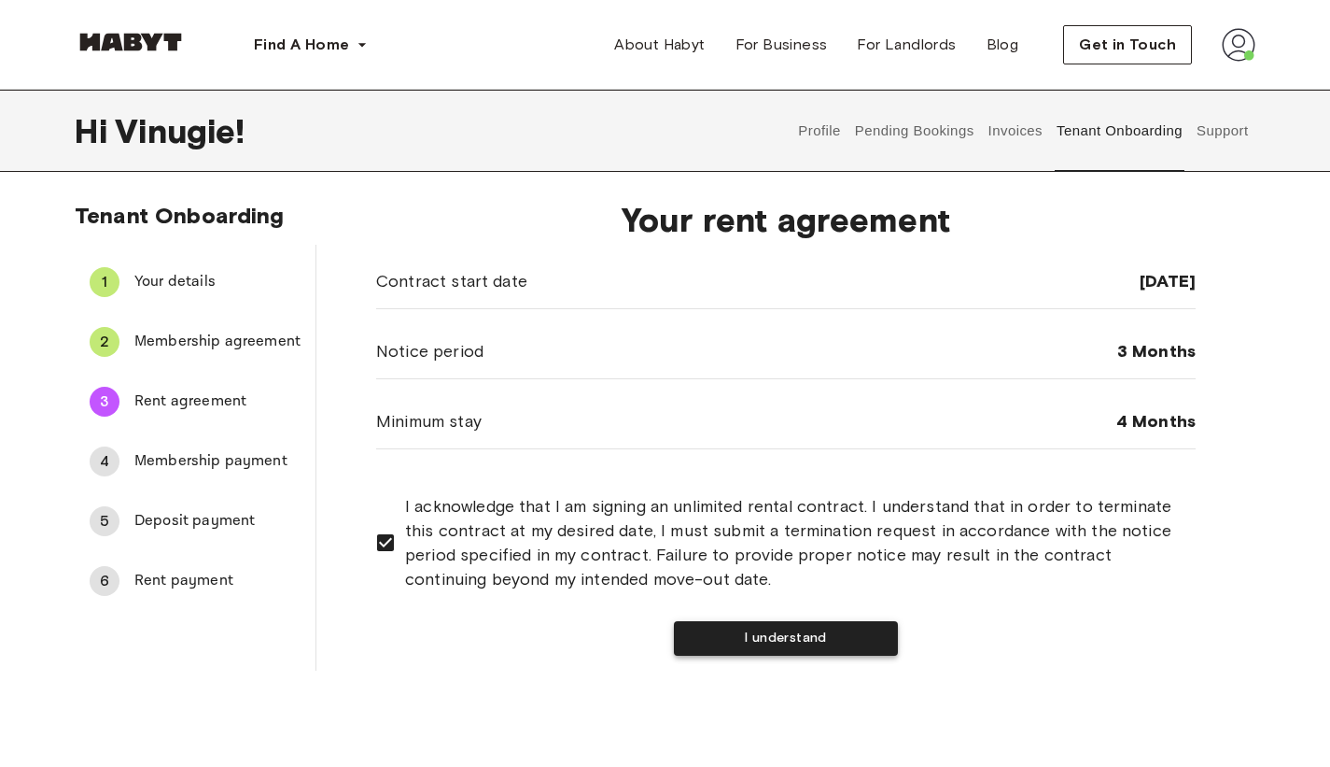 This screenshot has height=767, width=1330. What do you see at coordinates (195, 342) in the screenshot?
I see `div: 2Membership agreement` at bounding box center [195, 342].